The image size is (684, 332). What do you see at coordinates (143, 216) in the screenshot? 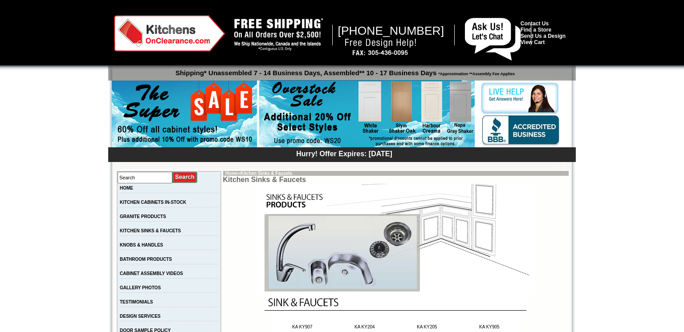
I see `a: GRANITE PRODUCTS` at bounding box center [143, 216].